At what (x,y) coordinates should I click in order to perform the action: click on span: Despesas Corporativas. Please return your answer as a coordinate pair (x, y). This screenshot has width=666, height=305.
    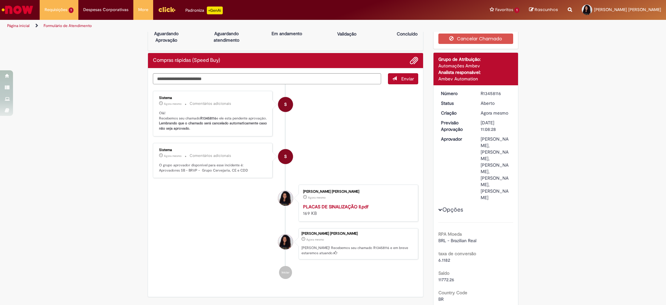
    Looking at the image, I should click on (106, 10).